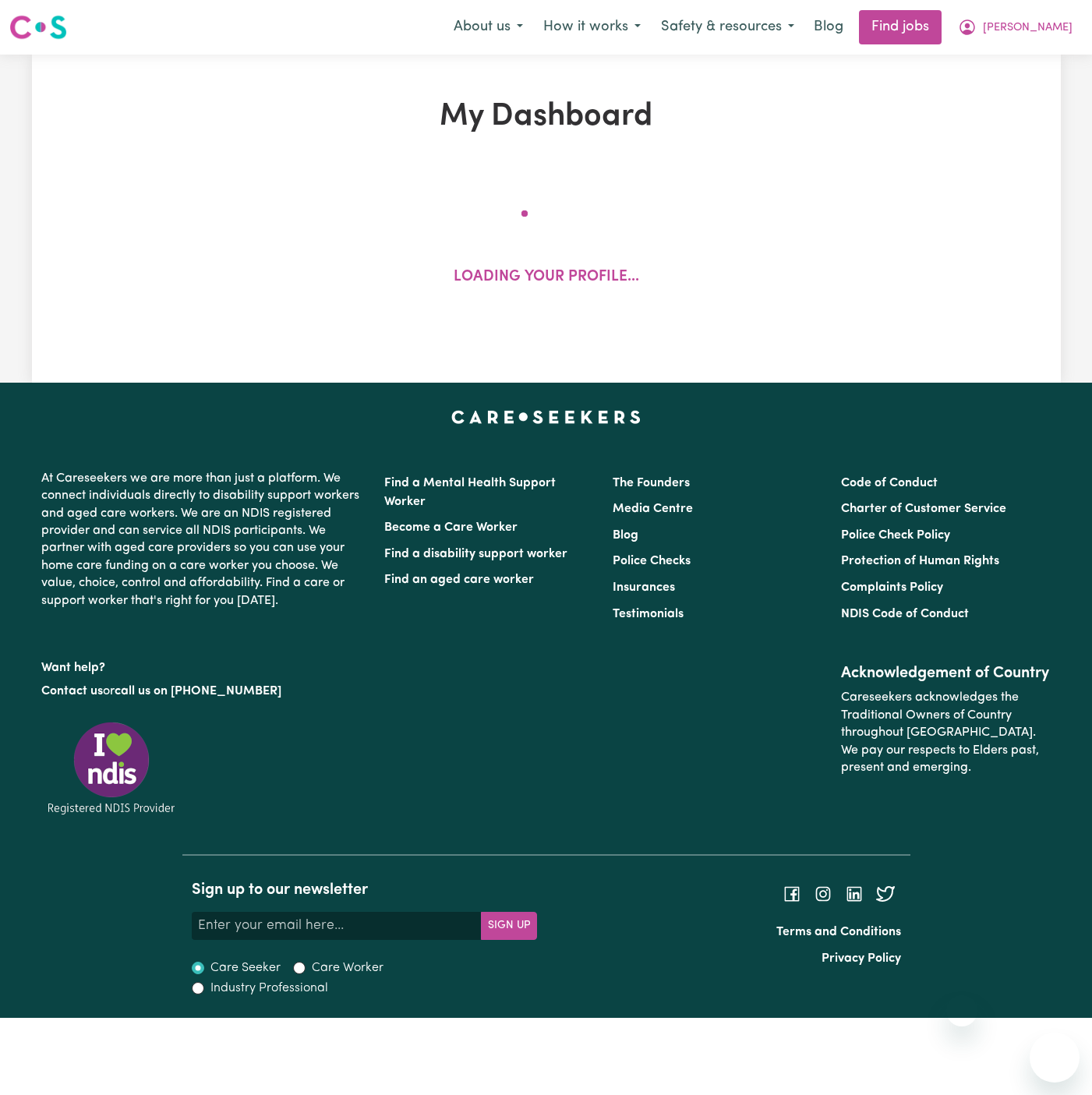  Describe the element at coordinates (364, 890) in the screenshot. I see `h2: Sign up to our newsletter` at that location.